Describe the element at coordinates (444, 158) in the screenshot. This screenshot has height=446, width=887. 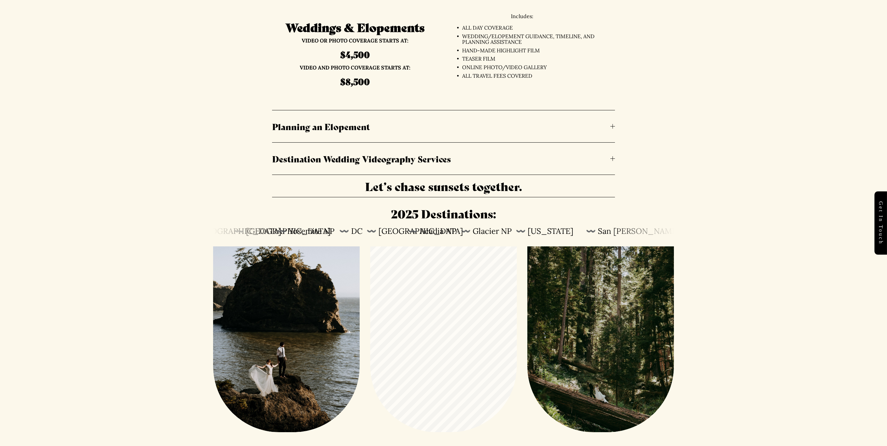
I see `button: Destination Wedding Videography Services` at that location.